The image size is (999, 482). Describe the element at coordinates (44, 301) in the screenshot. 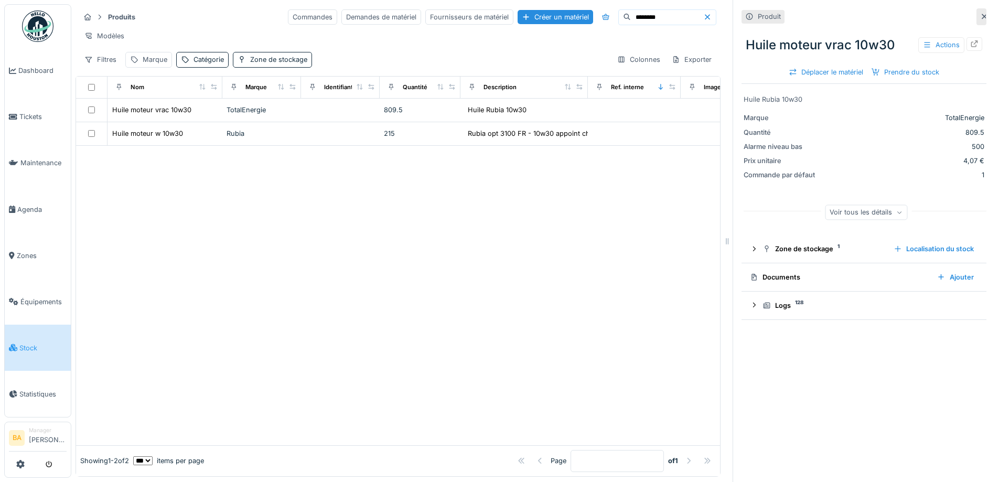

I see `span: Équipements` at that location.